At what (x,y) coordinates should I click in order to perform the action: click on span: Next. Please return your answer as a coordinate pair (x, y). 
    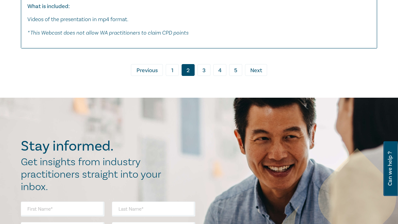
    Looking at the image, I should click on (256, 71).